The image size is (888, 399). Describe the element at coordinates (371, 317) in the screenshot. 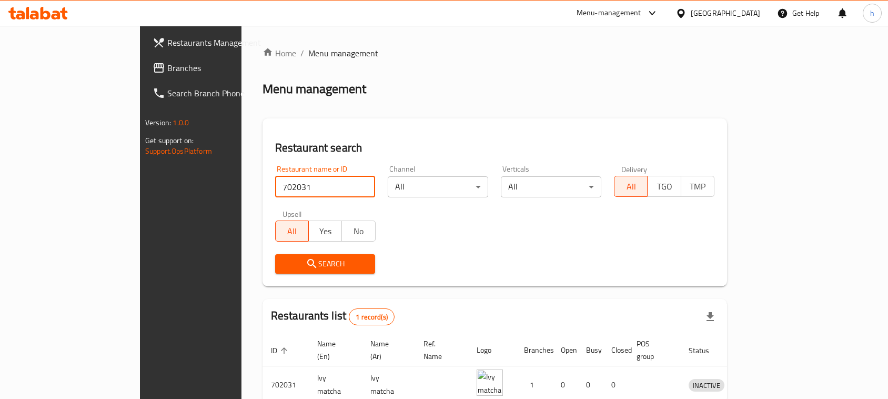

I see `div: Total records count` at that location.